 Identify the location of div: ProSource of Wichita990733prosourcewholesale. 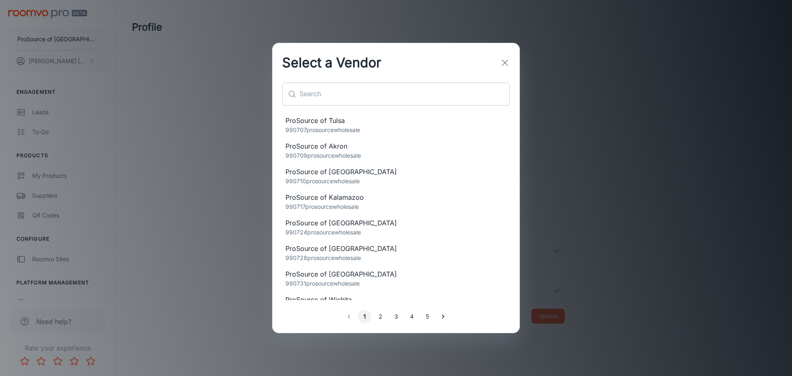
(396, 304).